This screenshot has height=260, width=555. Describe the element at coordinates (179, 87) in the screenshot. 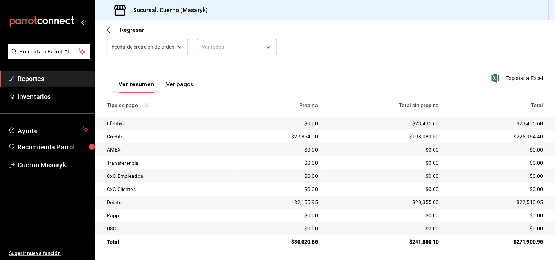

I see `button: Ver pagos` at that location.